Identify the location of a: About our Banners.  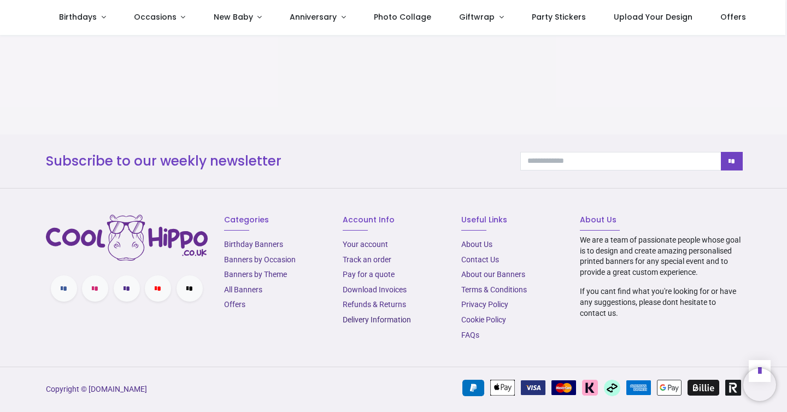
(493, 274).